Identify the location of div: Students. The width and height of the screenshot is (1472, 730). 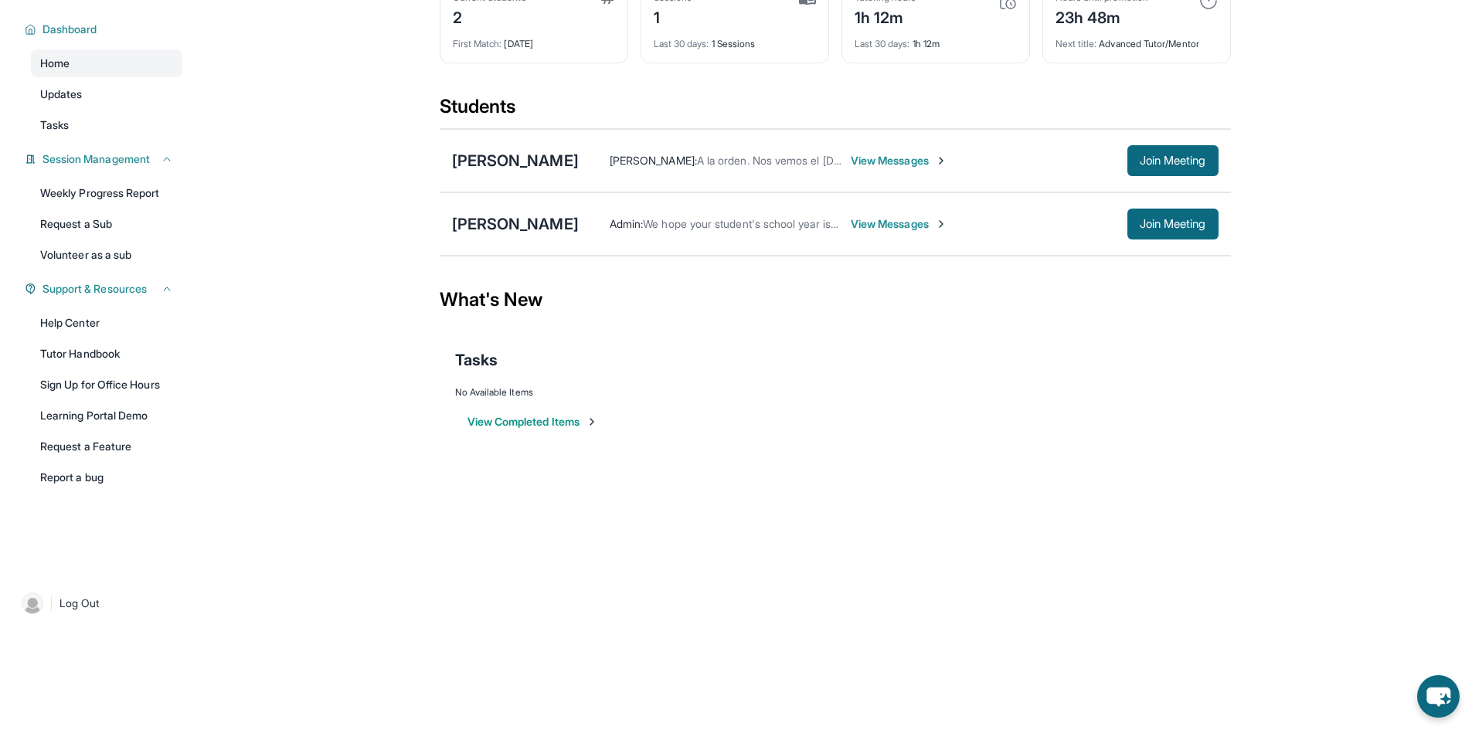
(835, 111).